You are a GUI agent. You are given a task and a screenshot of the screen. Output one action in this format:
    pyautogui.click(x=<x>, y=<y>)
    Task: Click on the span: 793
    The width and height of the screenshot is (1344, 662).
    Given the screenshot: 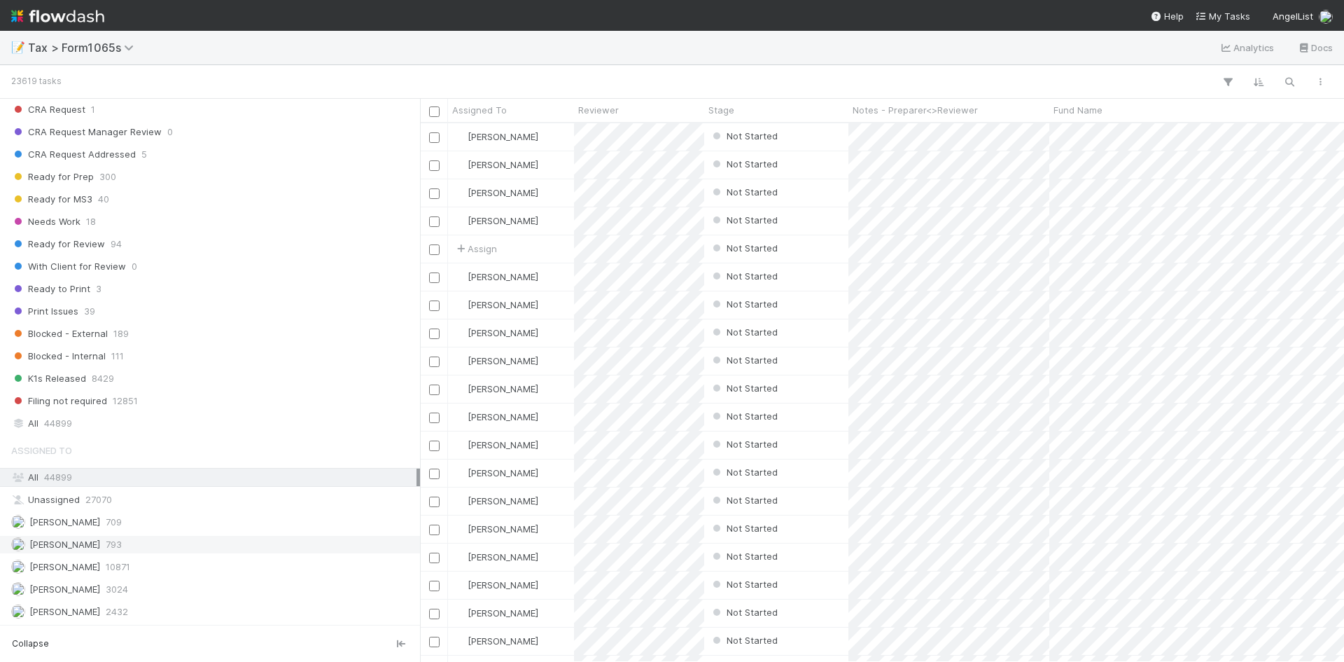 What is the action you would take?
    pyautogui.click(x=113, y=544)
    